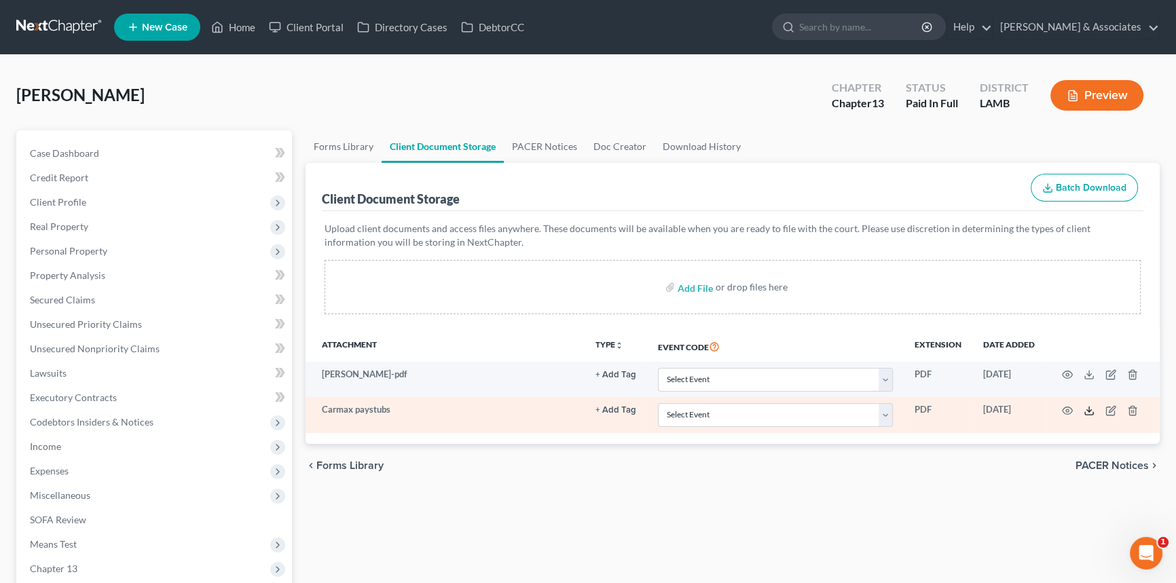 This screenshot has width=1176, height=583. I want to click on span: Credit Report, so click(59, 177).